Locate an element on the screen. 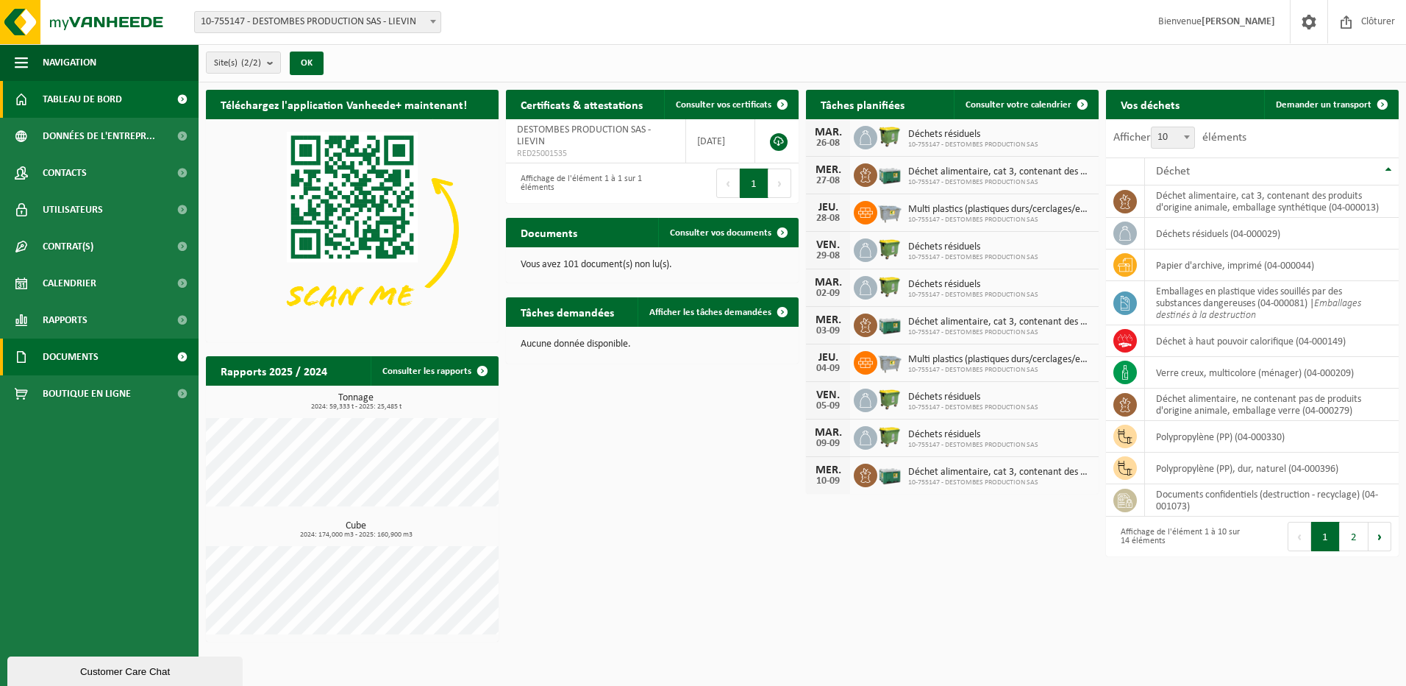  span: Rapports is located at coordinates (65, 320).